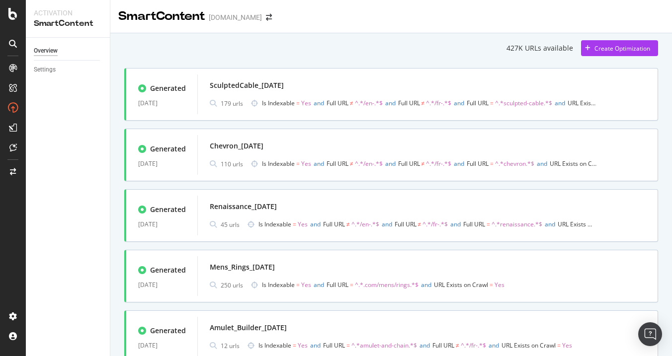  I want to click on span: ^.*chevron.*$, so click(515, 164).